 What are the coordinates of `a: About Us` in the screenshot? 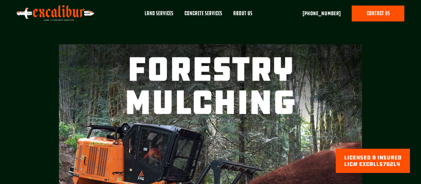 It's located at (242, 16).